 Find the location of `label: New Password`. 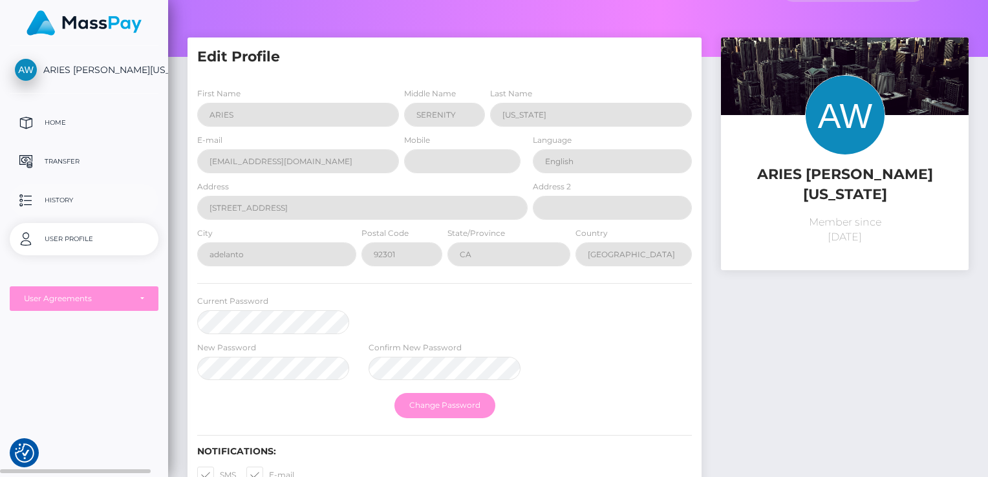

label: New Password is located at coordinates (226, 348).